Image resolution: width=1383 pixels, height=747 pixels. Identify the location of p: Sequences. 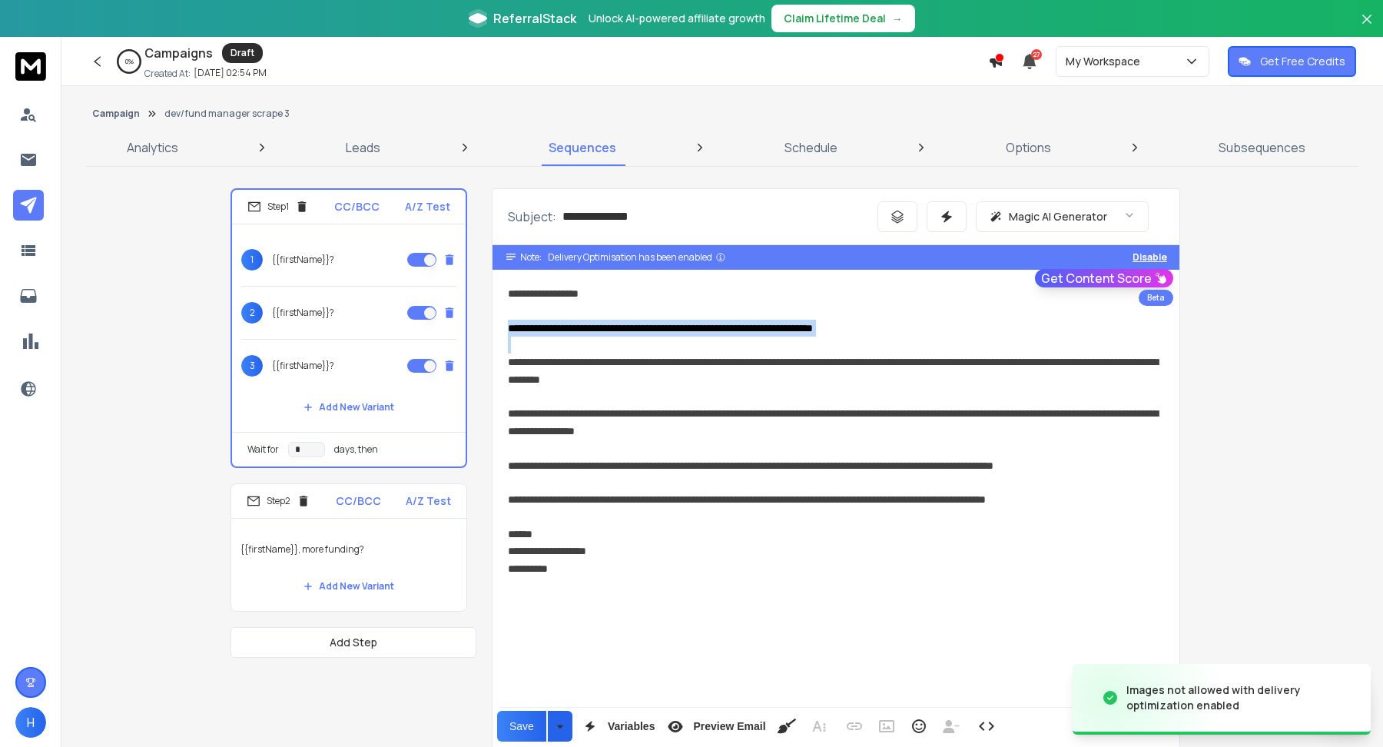
(582, 147).